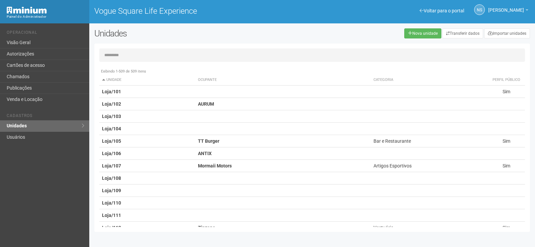 This screenshot has height=247, width=535. I want to click on strong: Loja/105, so click(111, 141).